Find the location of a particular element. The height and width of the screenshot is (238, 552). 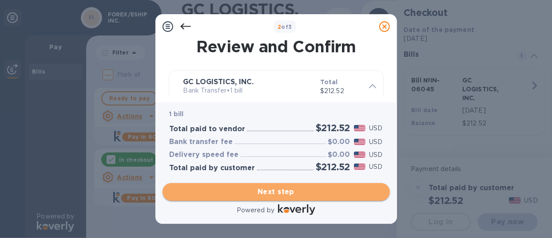

p: Powered by is located at coordinates (255, 210).